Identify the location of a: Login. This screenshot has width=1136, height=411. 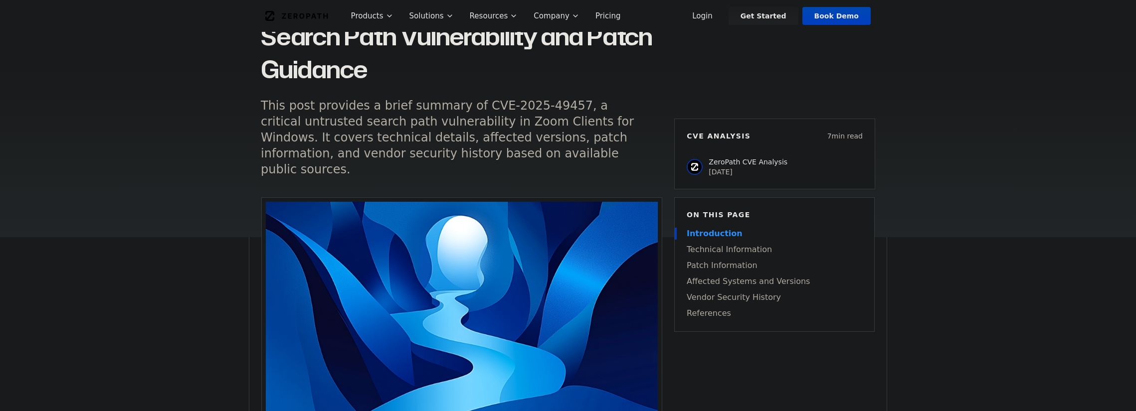
(702, 16).